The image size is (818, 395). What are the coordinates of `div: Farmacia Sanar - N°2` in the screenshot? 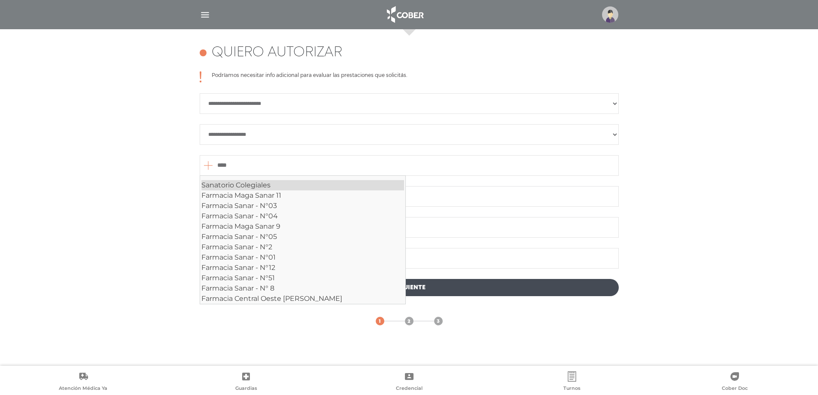 It's located at (303, 247).